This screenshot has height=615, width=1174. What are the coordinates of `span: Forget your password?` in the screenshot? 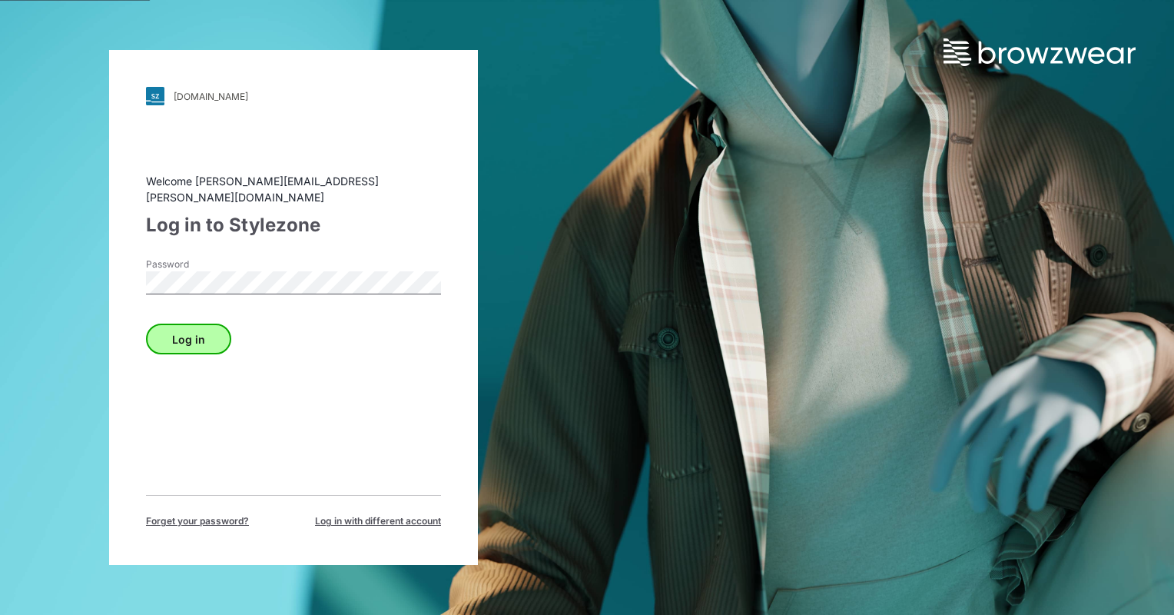 It's located at (197, 521).